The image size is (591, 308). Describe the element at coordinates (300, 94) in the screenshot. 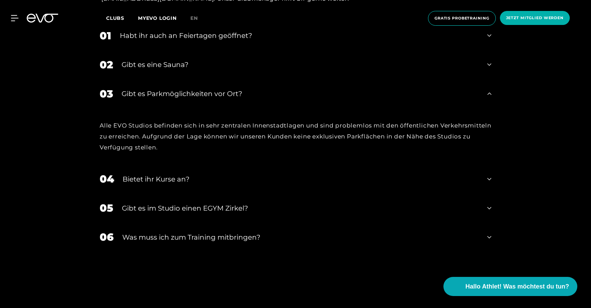

I see `div: Gibt es Parkmöglichkeiten vor Ort?` at that location.